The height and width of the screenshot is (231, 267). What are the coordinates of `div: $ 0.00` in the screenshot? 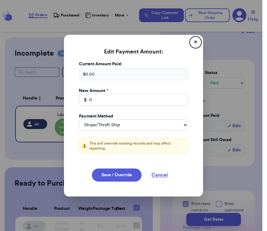 It's located at (134, 74).